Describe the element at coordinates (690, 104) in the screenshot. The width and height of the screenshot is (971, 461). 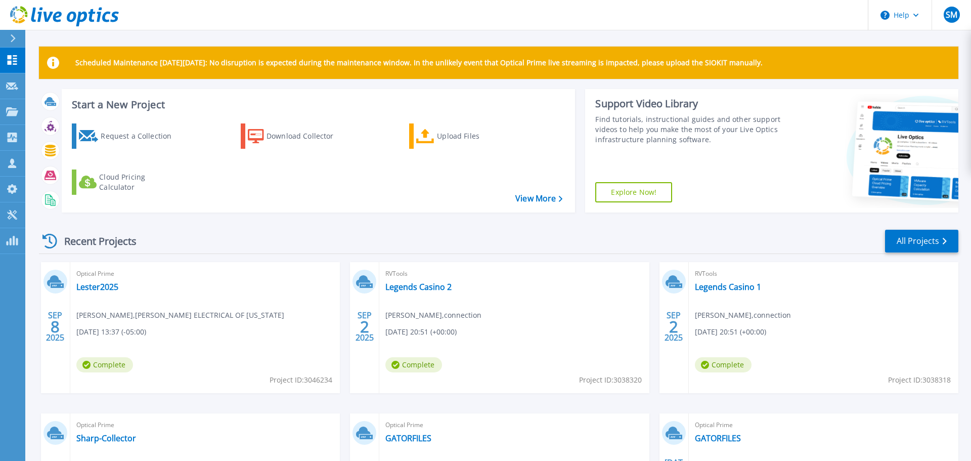
I see `div: Support Video Library` at that location.